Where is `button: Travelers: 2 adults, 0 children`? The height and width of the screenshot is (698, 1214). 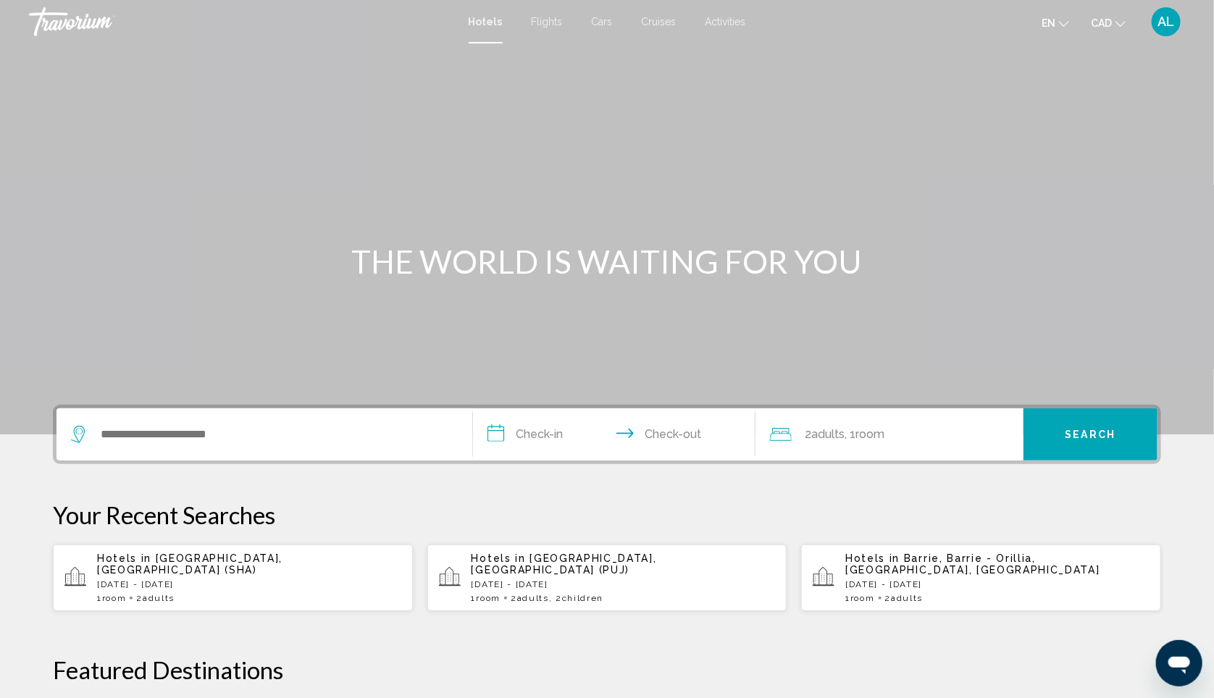 button: Travelers: 2 adults, 0 children is located at coordinates (889, 434).